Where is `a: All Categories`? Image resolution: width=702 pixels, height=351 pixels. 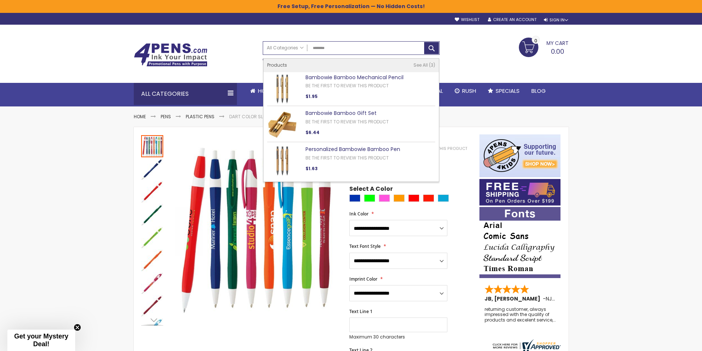
a: All Categories is located at coordinates (285, 48).